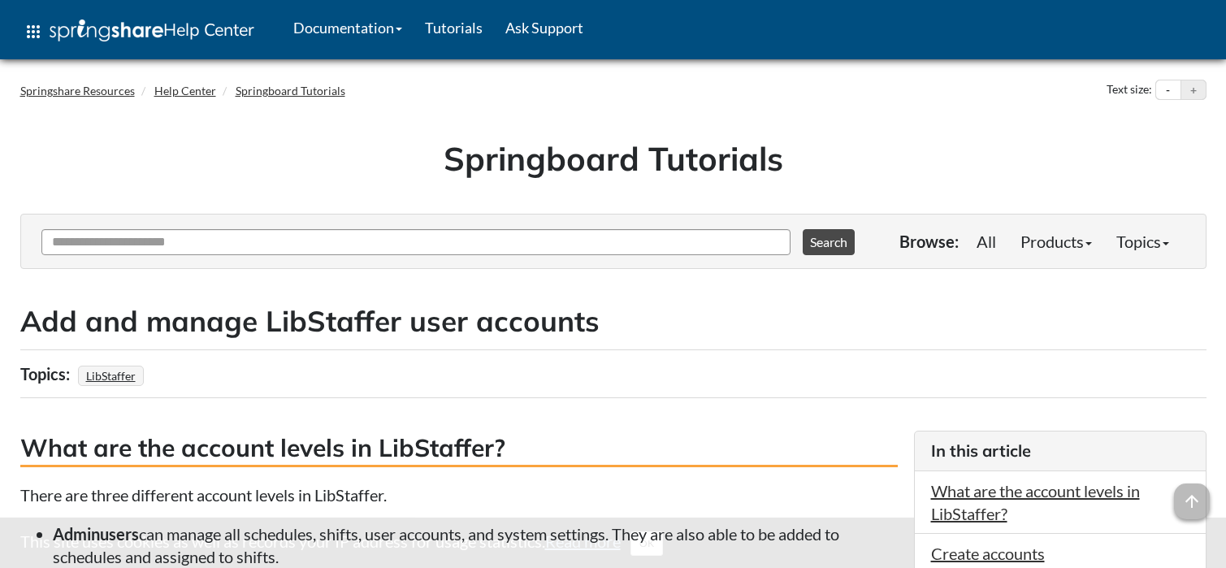  Describe the element at coordinates (988, 553) in the screenshot. I see `a: Create accounts` at that location.